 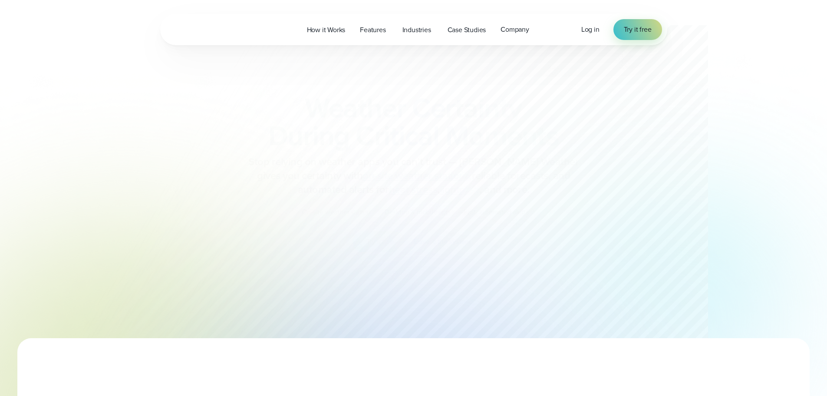 What do you see at coordinates (515, 30) in the screenshot?
I see `span: Company` at bounding box center [515, 30].